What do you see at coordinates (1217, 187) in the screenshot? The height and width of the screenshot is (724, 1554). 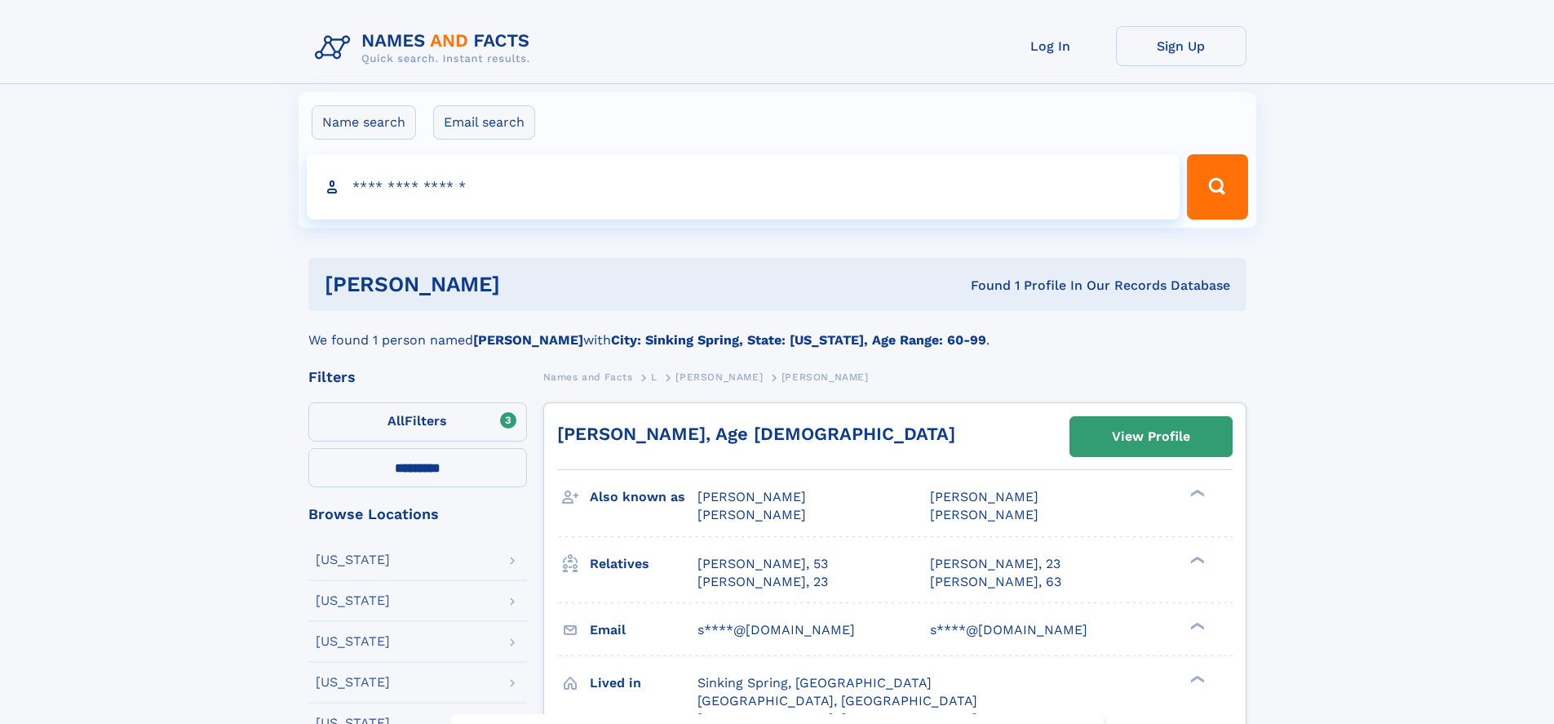 I see `button: Search Button` at bounding box center [1217, 187].